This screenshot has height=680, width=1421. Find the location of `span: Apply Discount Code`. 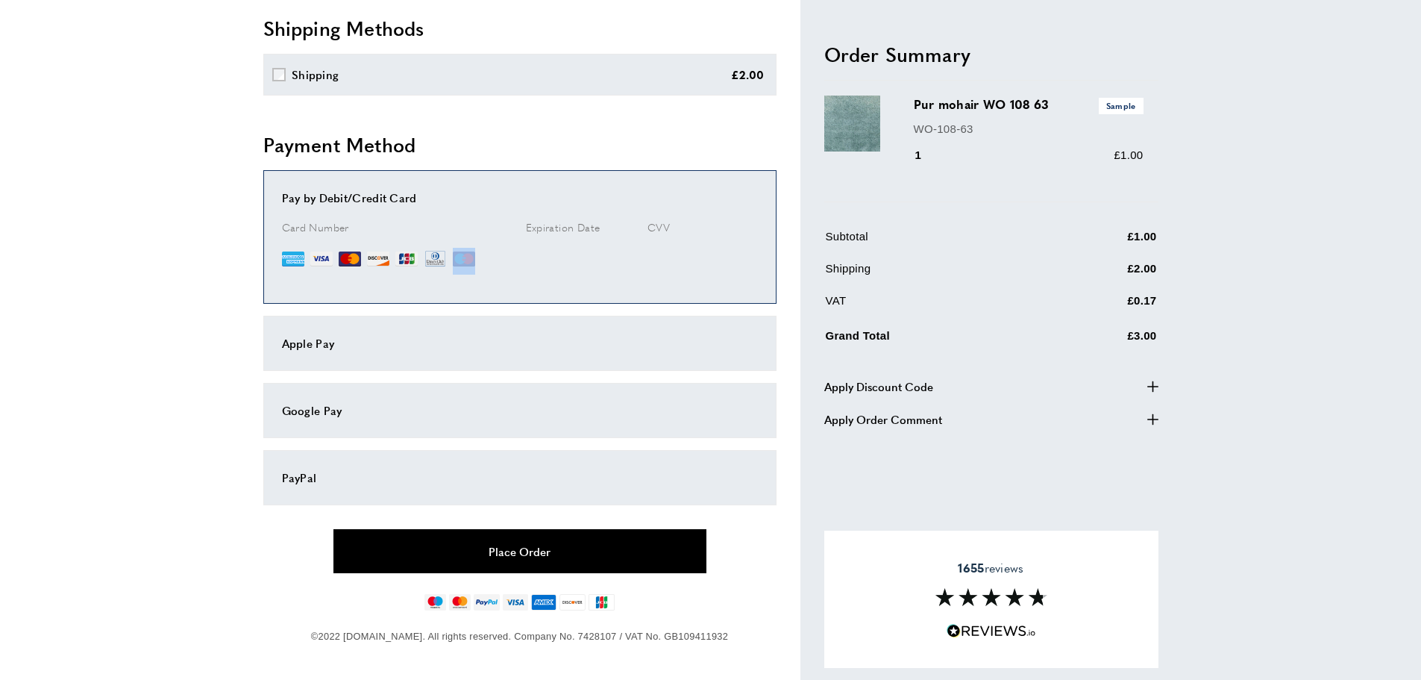

span: Apply Discount Code is located at coordinates (879, 386).